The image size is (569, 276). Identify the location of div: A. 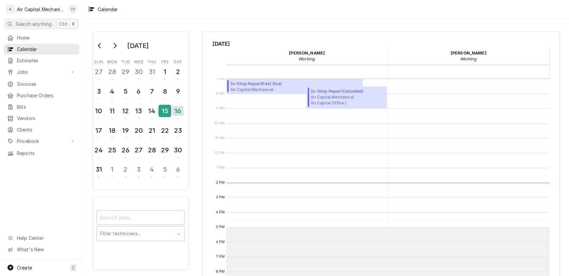
(10, 9).